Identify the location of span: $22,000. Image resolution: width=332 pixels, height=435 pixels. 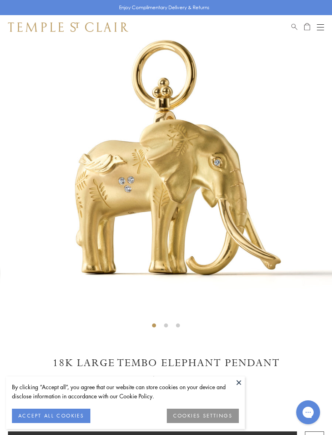
(166, 379).